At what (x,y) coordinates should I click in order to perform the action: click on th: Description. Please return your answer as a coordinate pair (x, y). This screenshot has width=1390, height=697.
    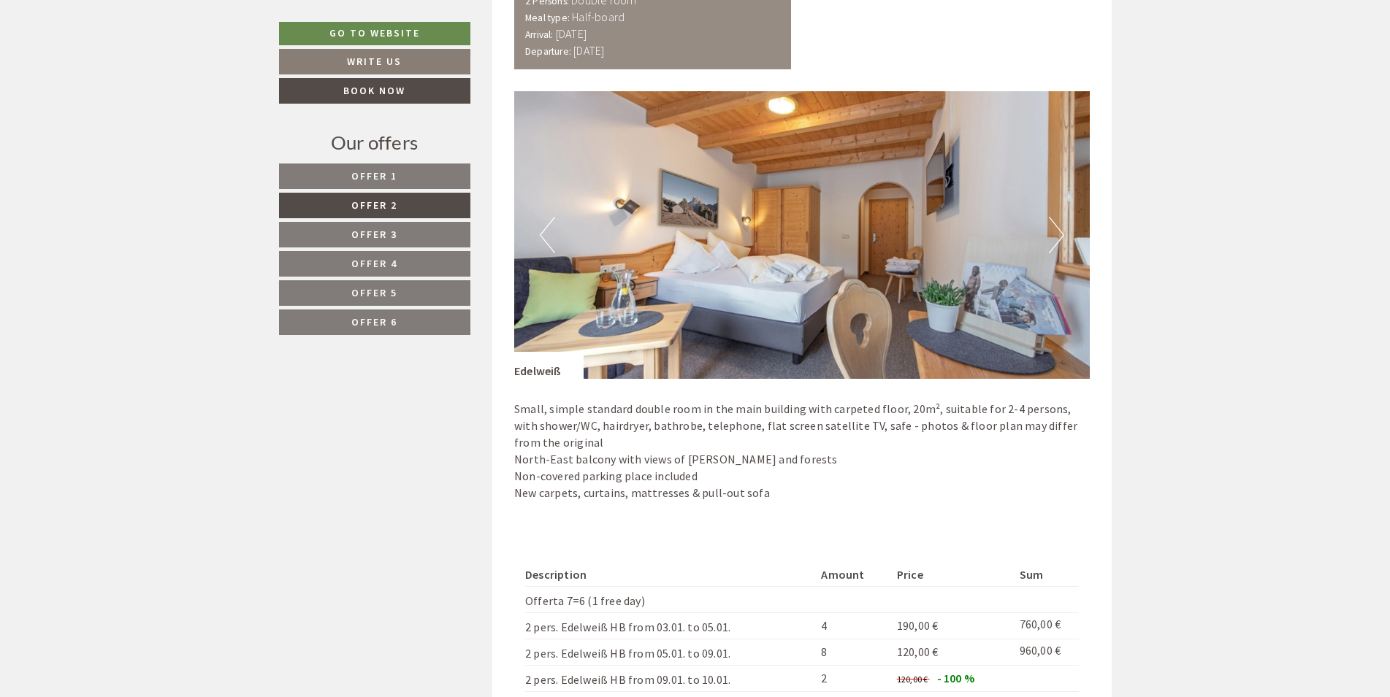
    Looking at the image, I should click on (670, 575).